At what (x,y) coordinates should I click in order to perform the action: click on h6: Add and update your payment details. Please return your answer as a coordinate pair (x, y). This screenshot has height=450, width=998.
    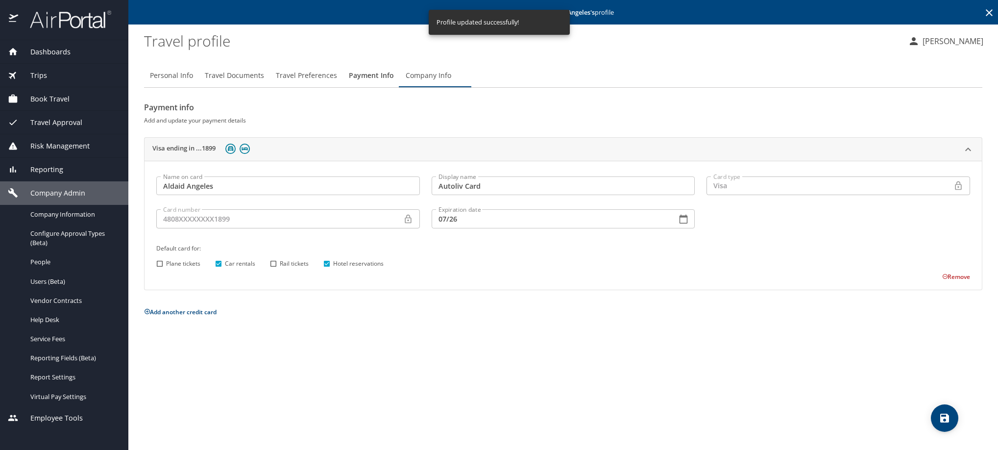
    Looking at the image, I should click on (563, 120).